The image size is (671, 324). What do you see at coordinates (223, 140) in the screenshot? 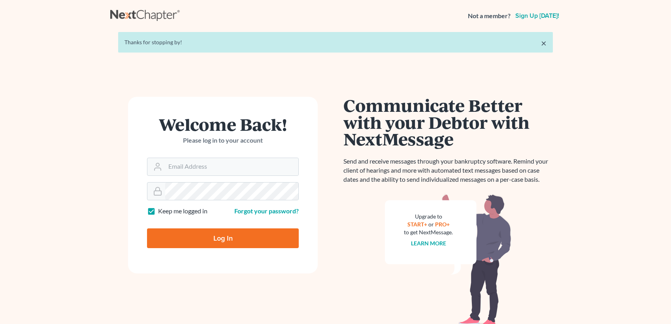
I see `p: Please log in to your account` at bounding box center [223, 140].